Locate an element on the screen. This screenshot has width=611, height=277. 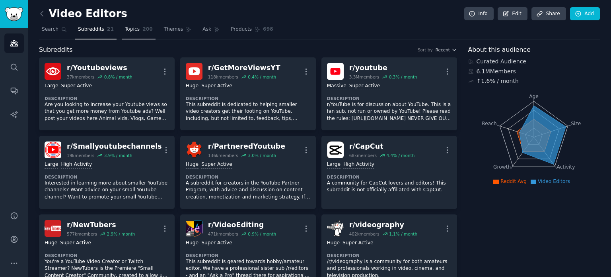
div: r/ GetMoreViewsYT is located at coordinates (244, 68).